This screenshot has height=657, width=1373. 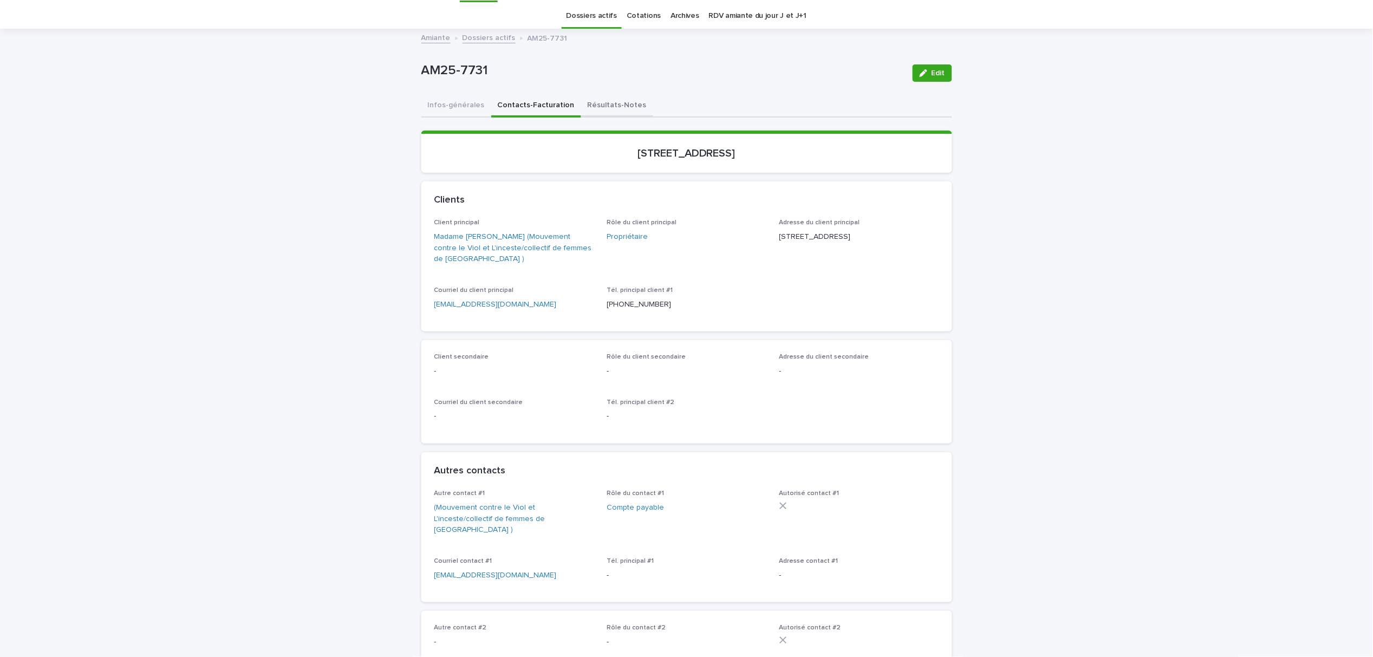 I want to click on span: Rôle du client secondaire, so click(x=646, y=357).